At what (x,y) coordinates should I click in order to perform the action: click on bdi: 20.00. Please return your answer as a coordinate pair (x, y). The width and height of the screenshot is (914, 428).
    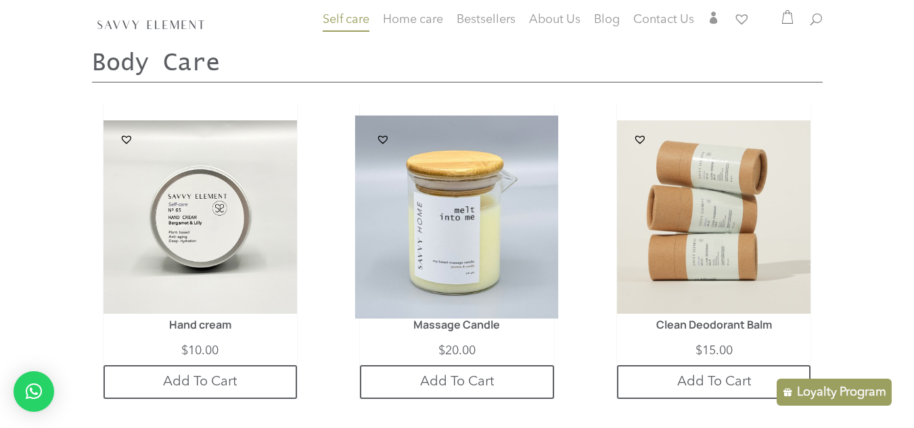
    Looking at the image, I should click on (457, 351).